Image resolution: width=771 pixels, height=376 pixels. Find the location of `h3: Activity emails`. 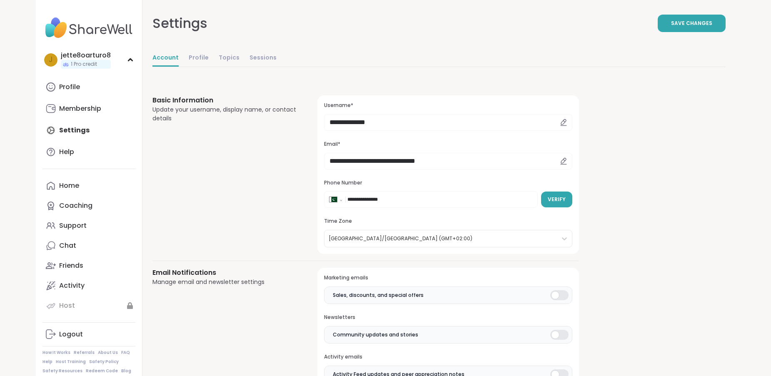

h3: Activity emails is located at coordinates (448, 357).